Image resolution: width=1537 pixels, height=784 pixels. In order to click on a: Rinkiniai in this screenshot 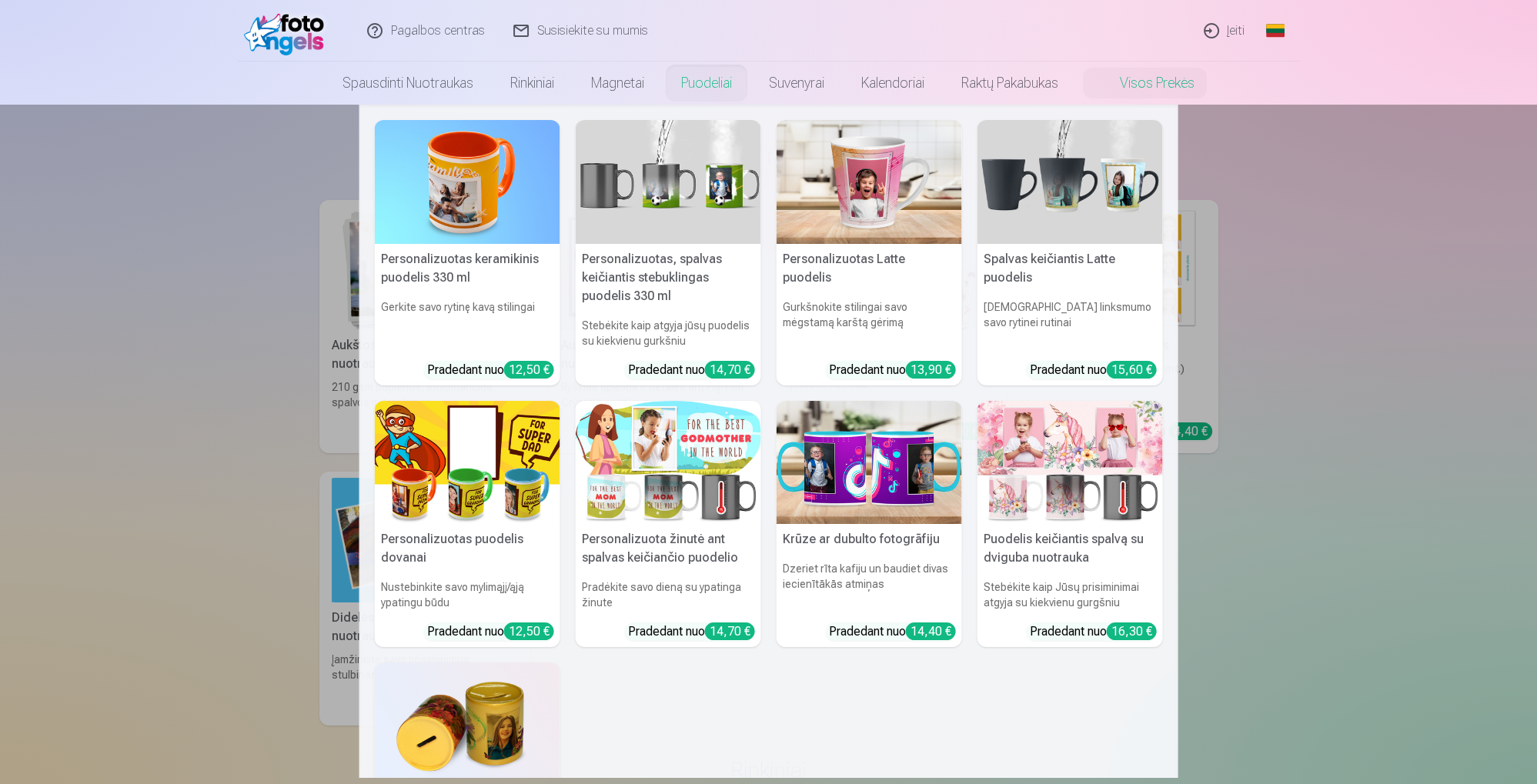, I will do `click(531, 83)`.